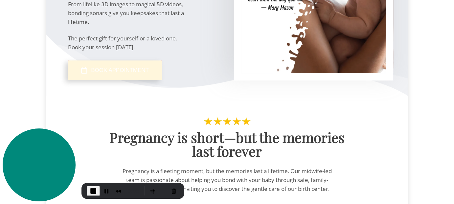 The height and width of the screenshot is (204, 454). Describe the element at coordinates (227, 180) in the screenshot. I see `p: Pregnancy is a fleeting moment, but the memories last a lifetime. Our midwife-led team is passion...` at that location.